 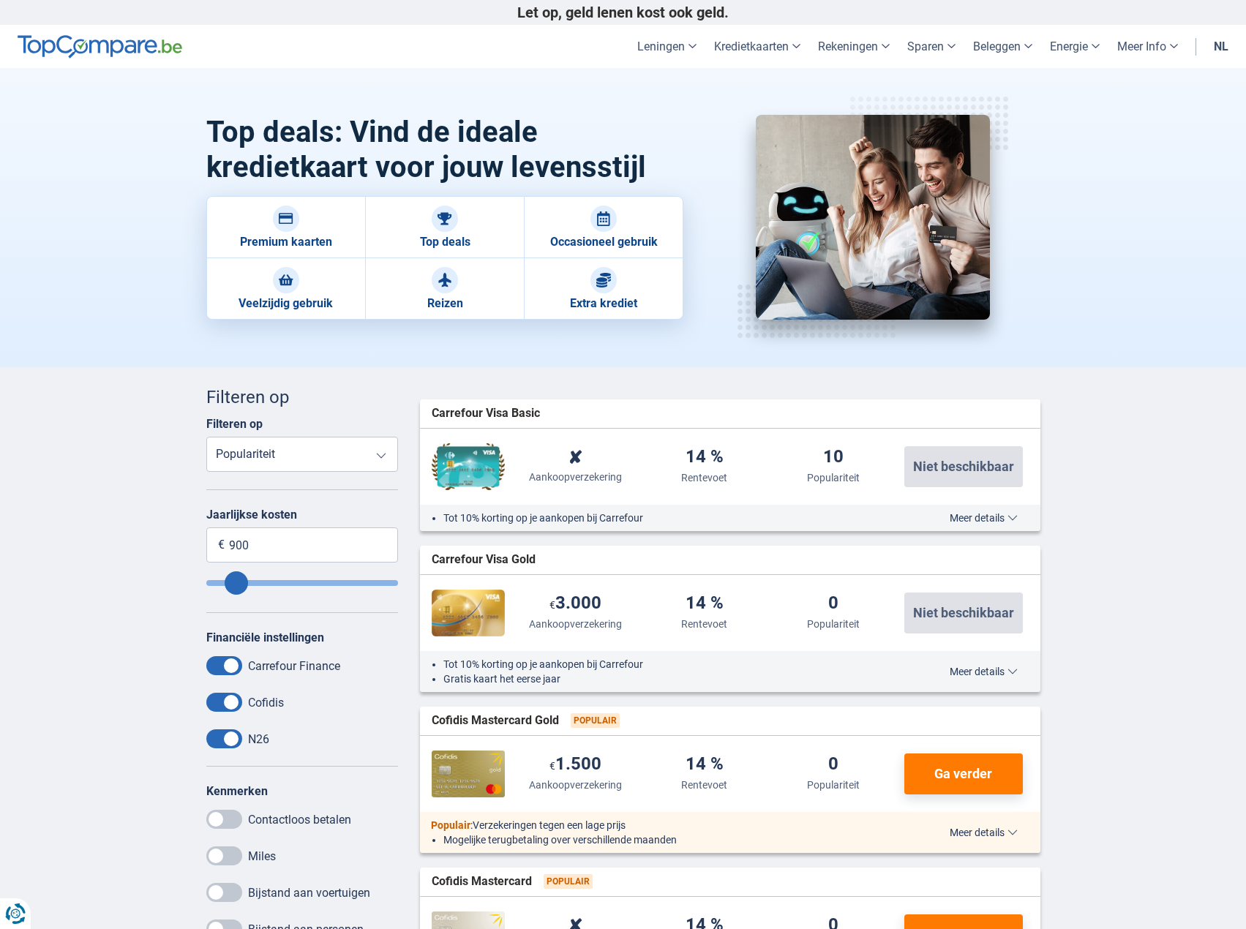 What do you see at coordinates (302, 397) in the screenshot?
I see `div: Filteren op` at bounding box center [302, 397].